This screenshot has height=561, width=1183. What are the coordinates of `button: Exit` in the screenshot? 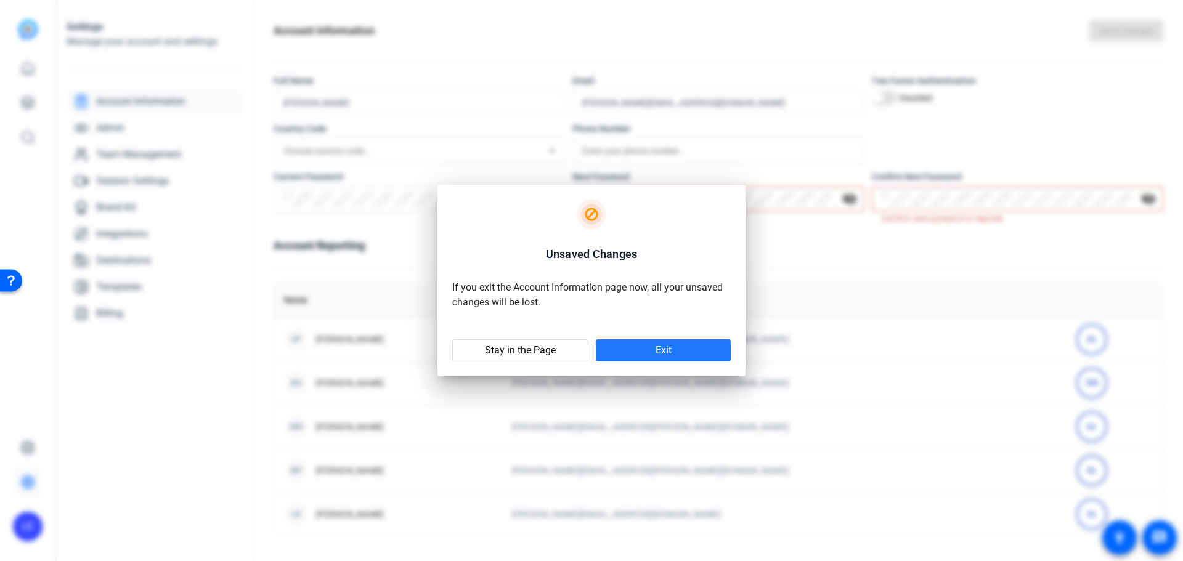 It's located at (663, 350).